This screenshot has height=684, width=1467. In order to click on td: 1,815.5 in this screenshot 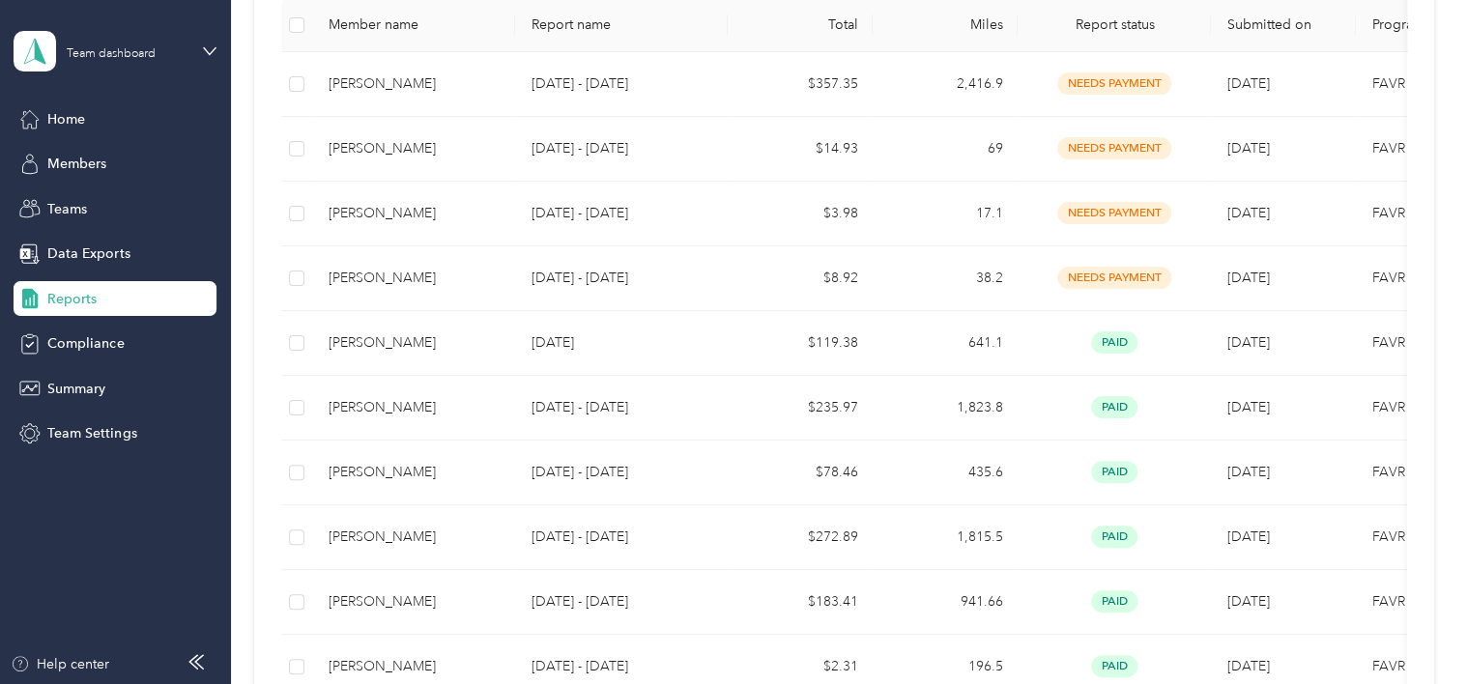, I will do `click(945, 537)`.